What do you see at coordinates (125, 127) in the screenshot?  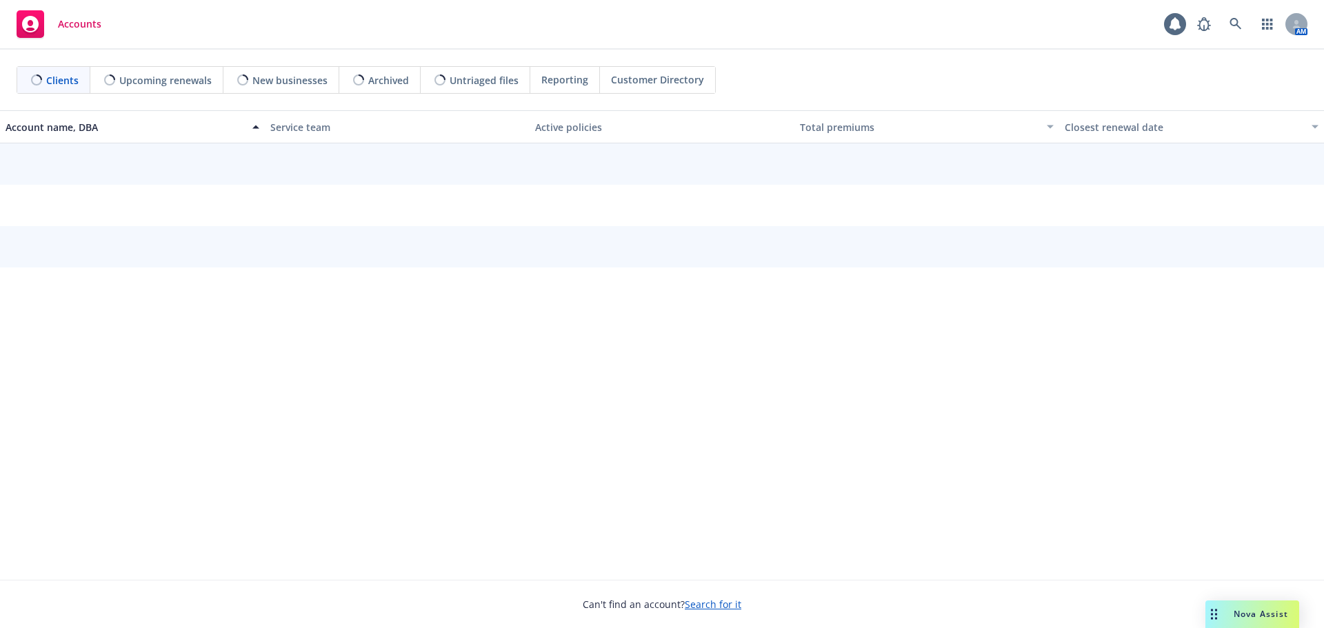 I see `div: Account name, DBA` at bounding box center [125, 127].